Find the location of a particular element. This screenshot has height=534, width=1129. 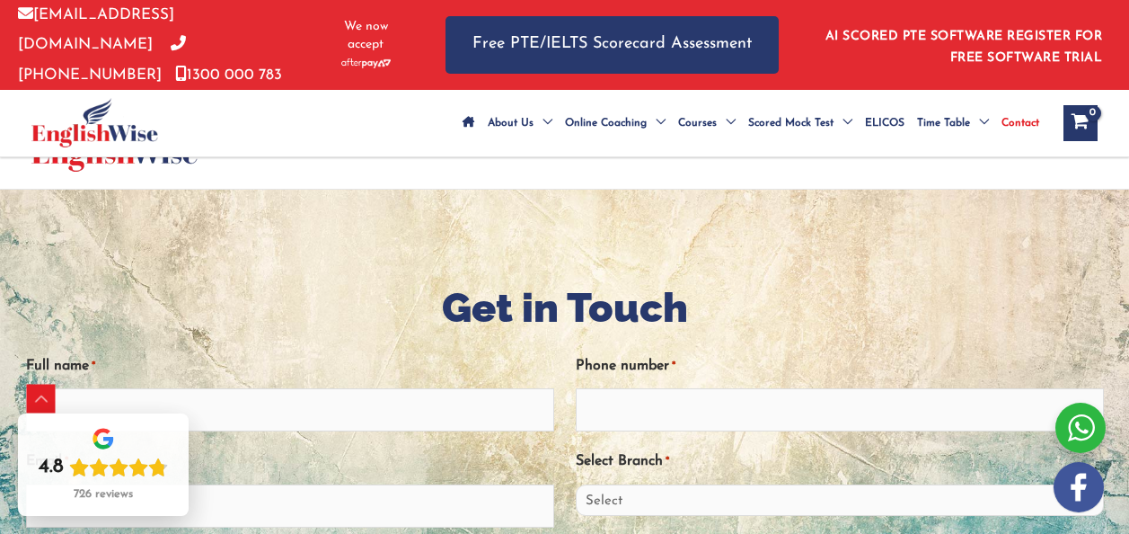

a: 1300 000 783 is located at coordinates (228, 75).